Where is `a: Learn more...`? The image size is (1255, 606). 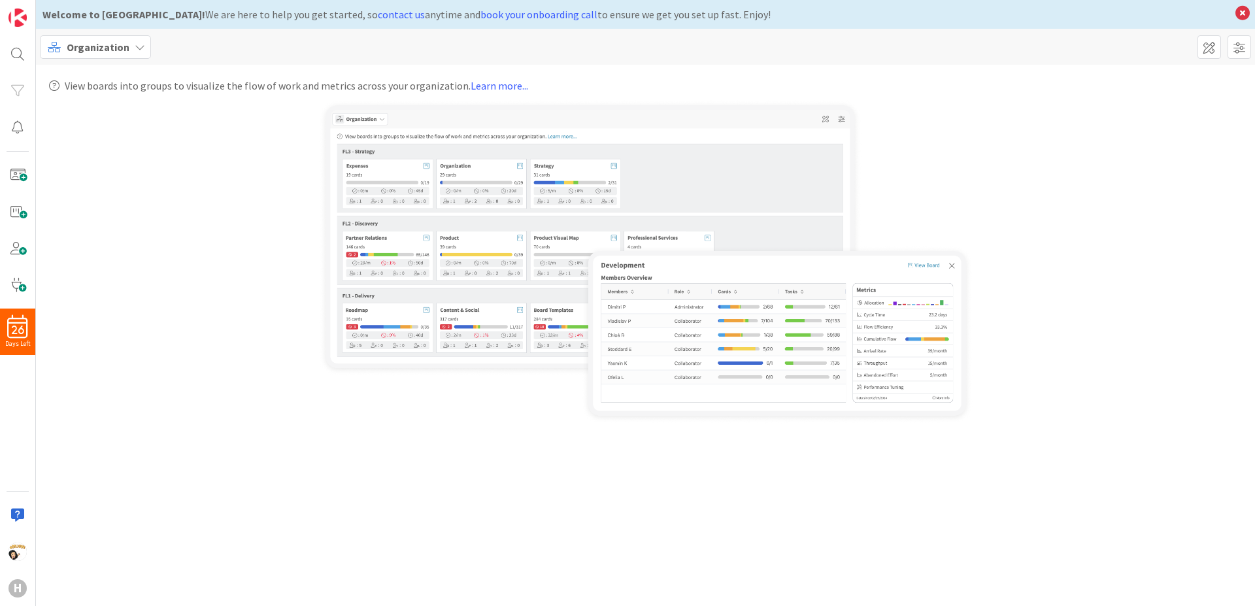 a: Learn more... is located at coordinates (499, 86).